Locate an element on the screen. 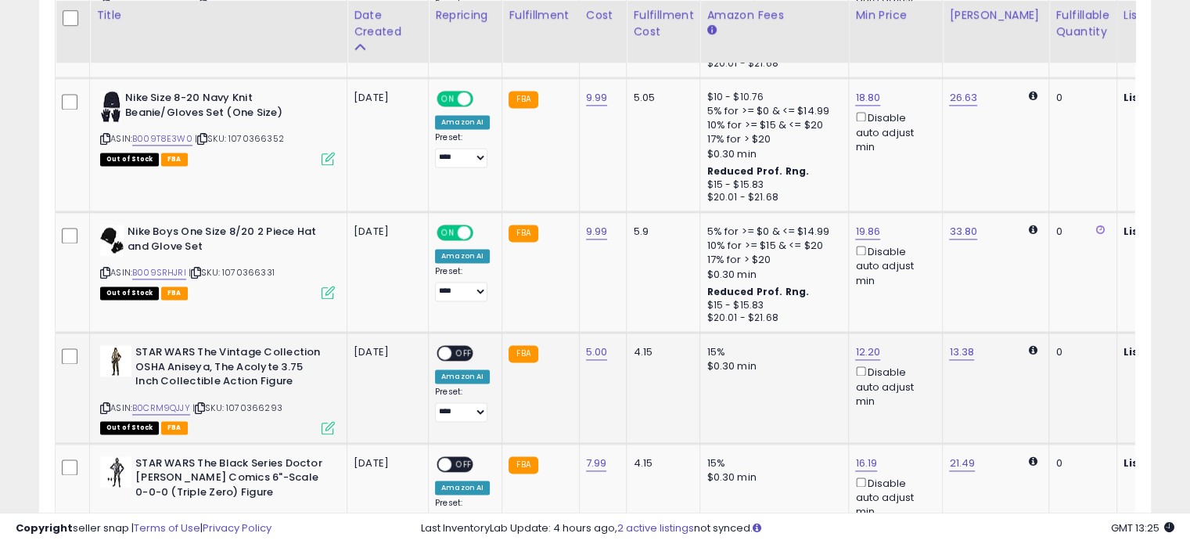  a: 16.19 is located at coordinates (866, 463).